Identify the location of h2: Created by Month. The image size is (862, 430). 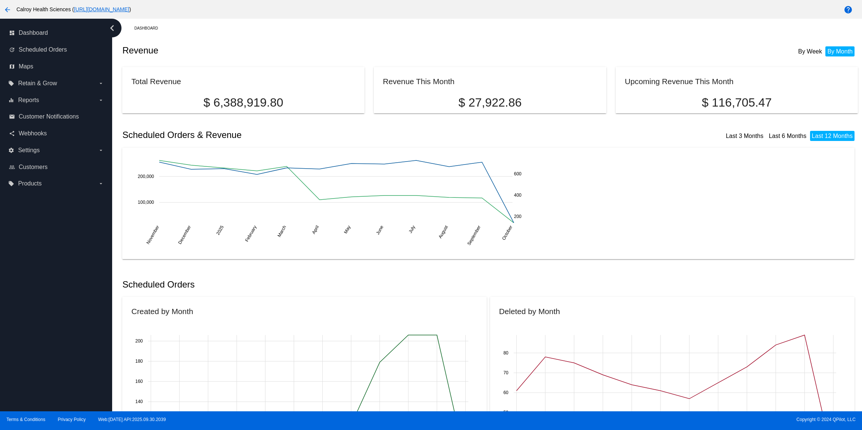
(162, 311).